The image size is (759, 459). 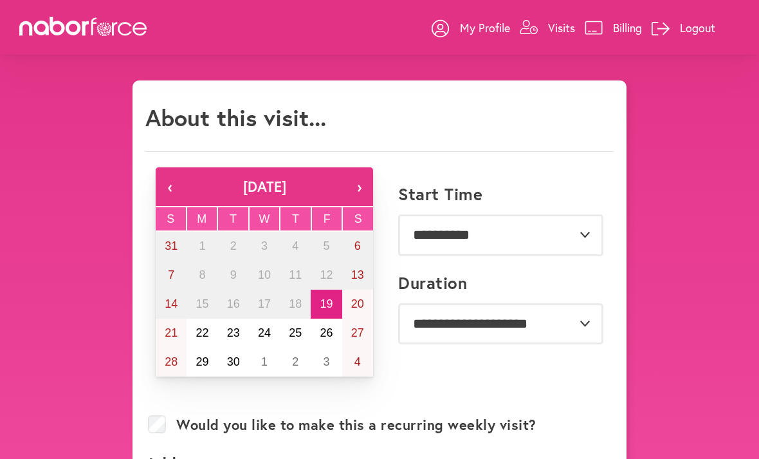 What do you see at coordinates (202, 333) in the screenshot?
I see `abbr: September 22, 2025` at bounding box center [202, 333].